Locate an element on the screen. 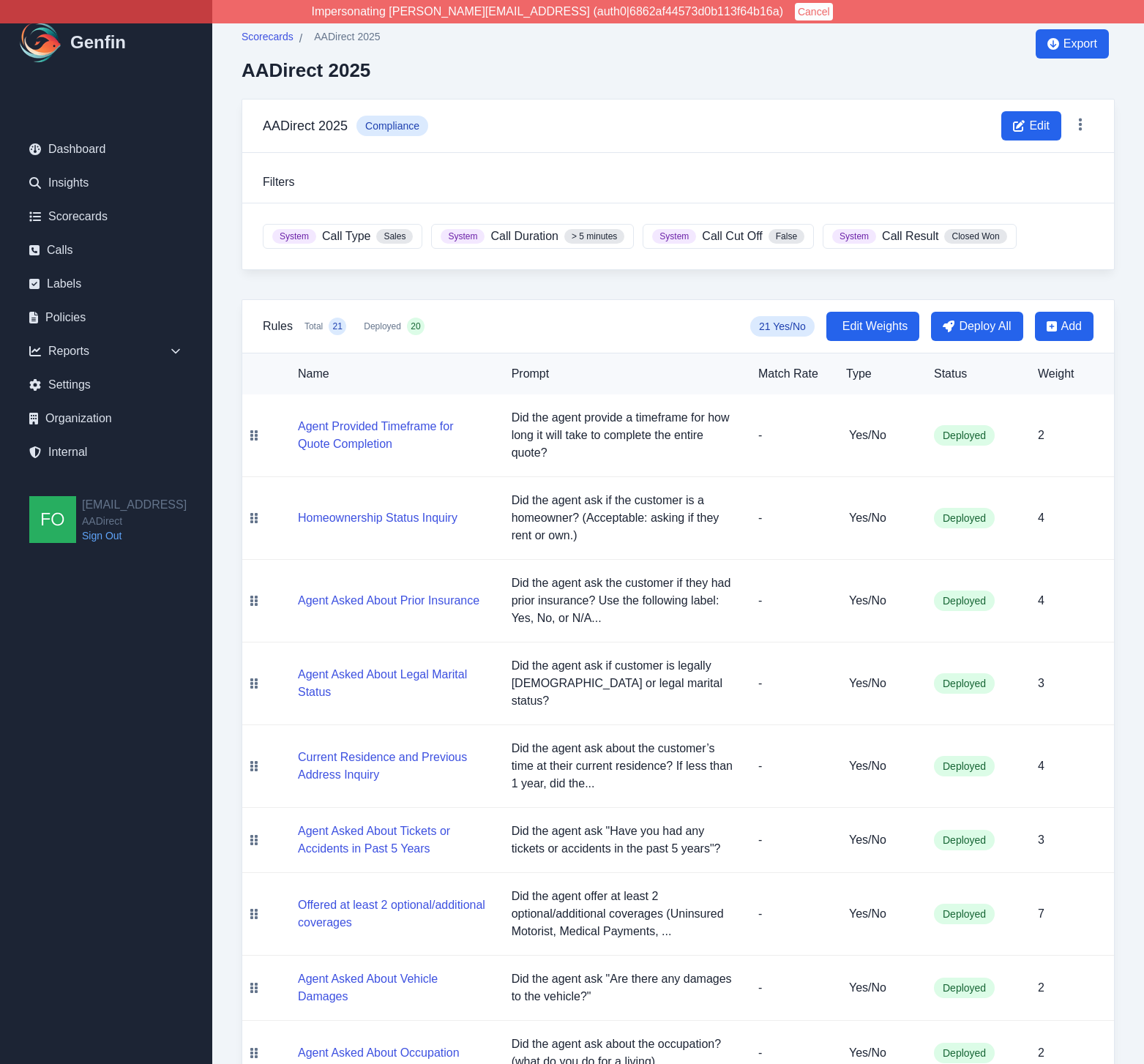  th: Match Rate is located at coordinates (790, 374).